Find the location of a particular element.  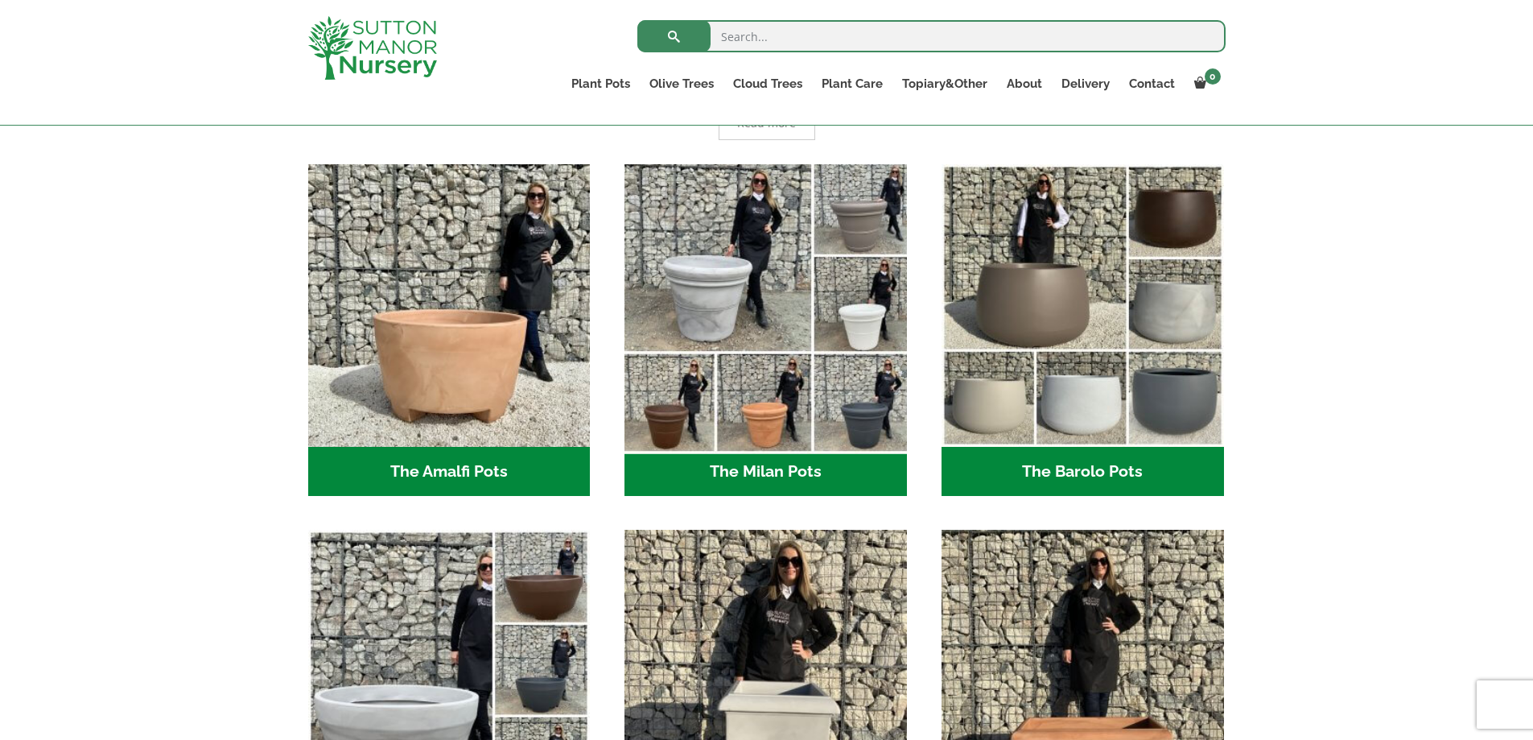

a: 0 is located at coordinates (1205, 84).